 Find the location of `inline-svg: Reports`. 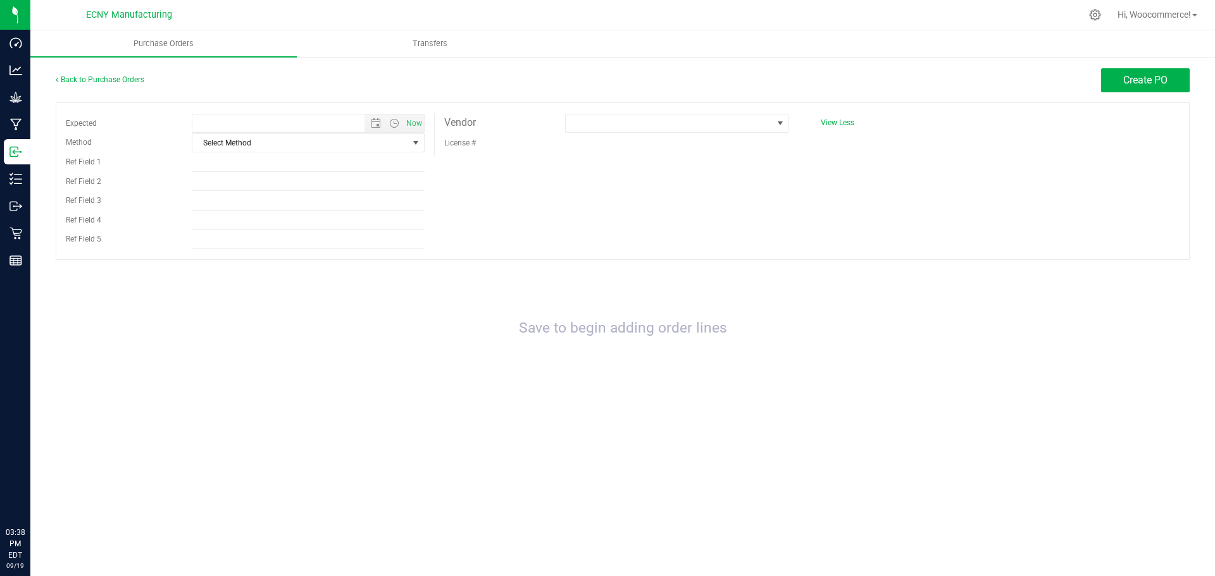

inline-svg: Reports is located at coordinates (16, 261).